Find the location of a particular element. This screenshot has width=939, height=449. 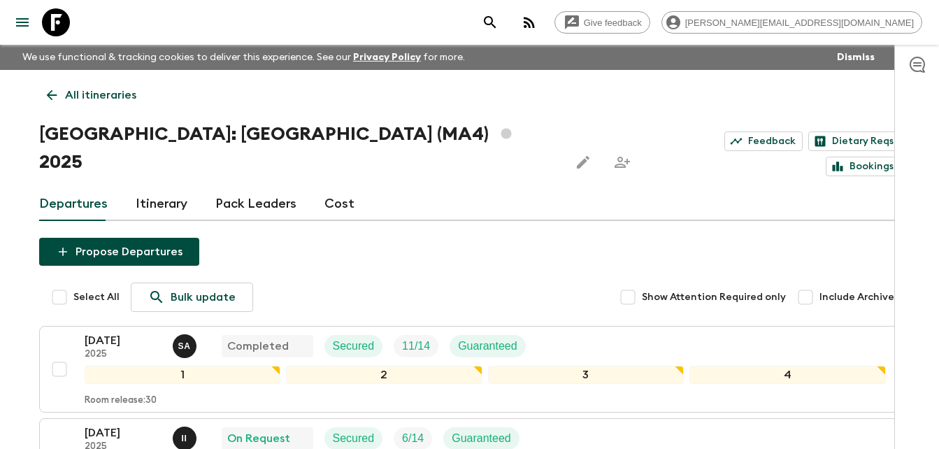

p: All itineraries is located at coordinates (101, 95).